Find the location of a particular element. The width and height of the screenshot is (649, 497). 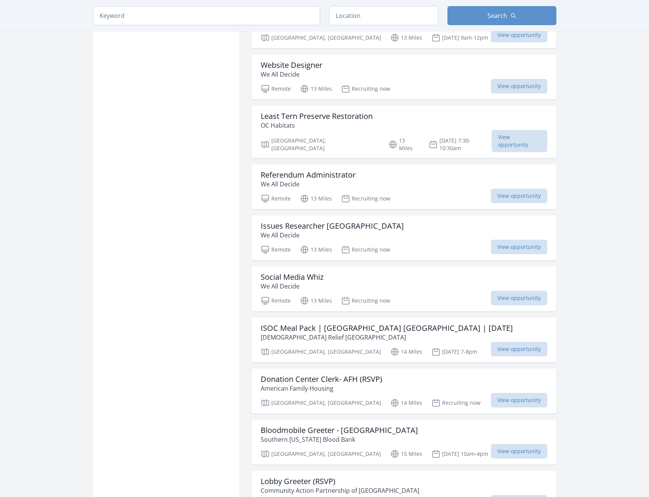

p: 15 Miles is located at coordinates (406, 454).